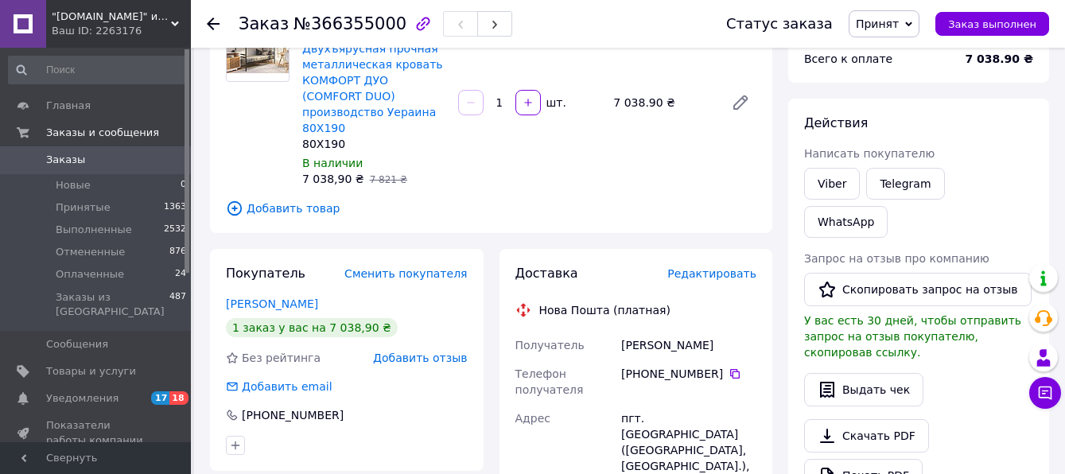 The width and height of the screenshot is (1065, 474). I want to click on span: Новые, so click(73, 185).